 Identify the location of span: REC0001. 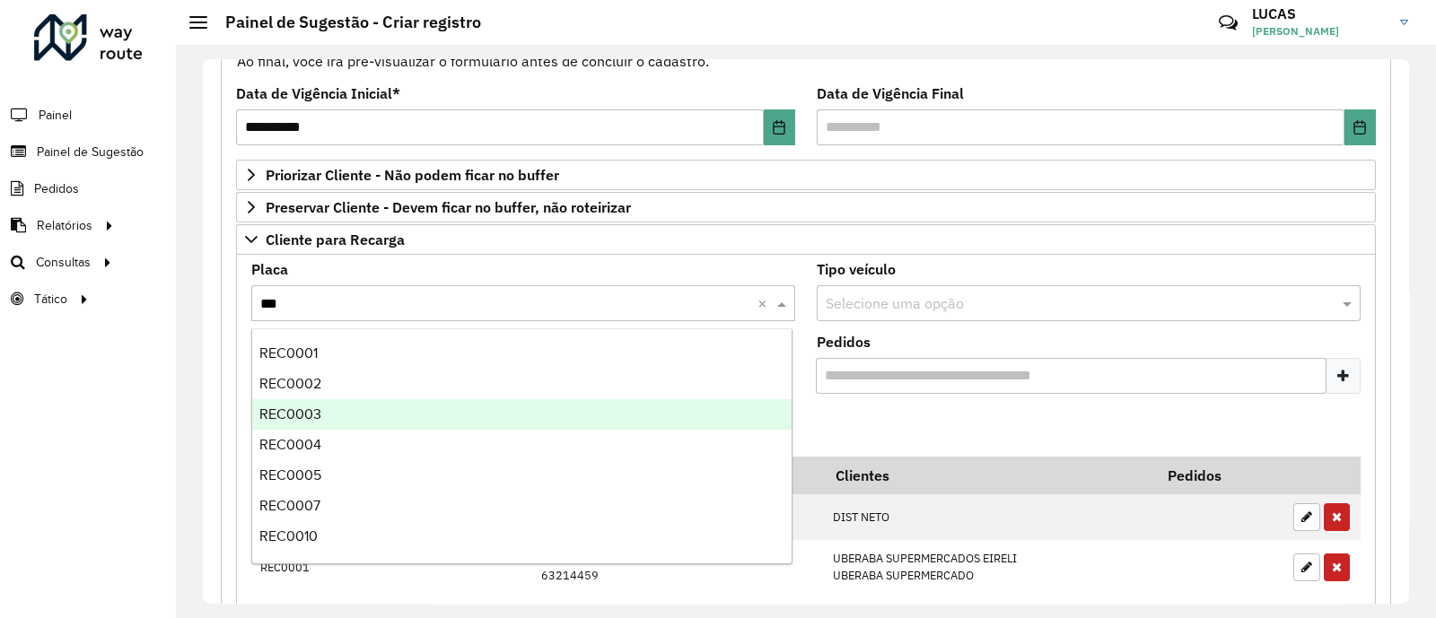
(288, 353).